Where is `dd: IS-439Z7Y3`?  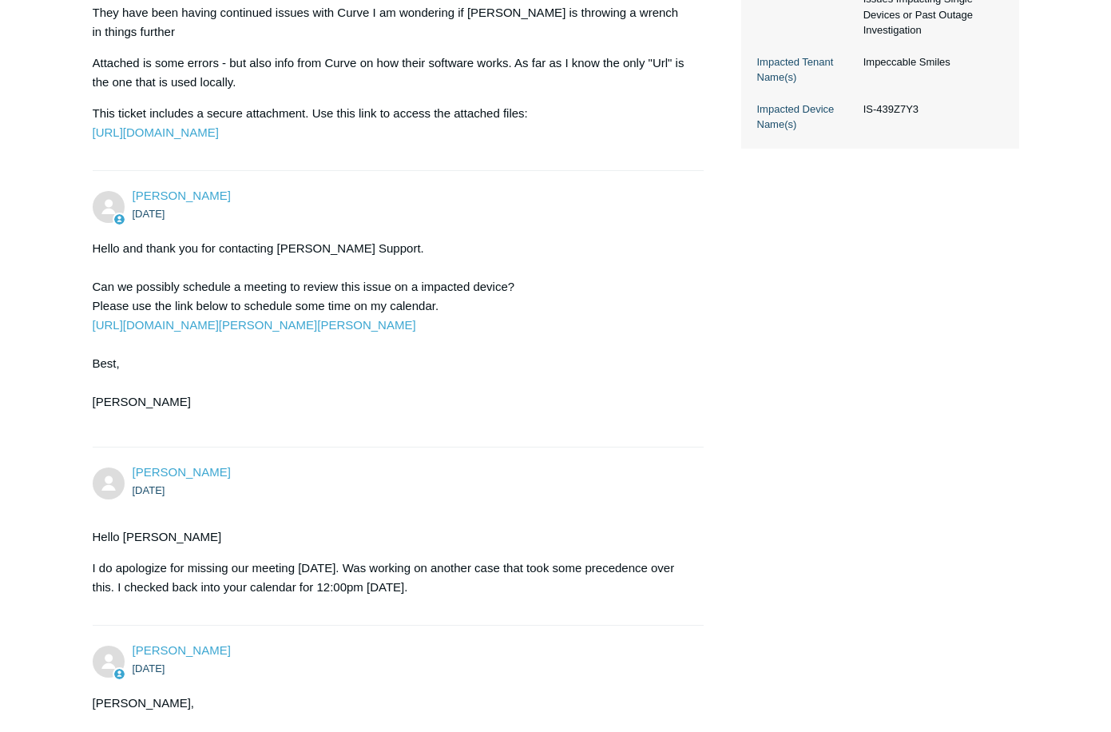
dd: IS-439Z7Y3 is located at coordinates (929, 109).